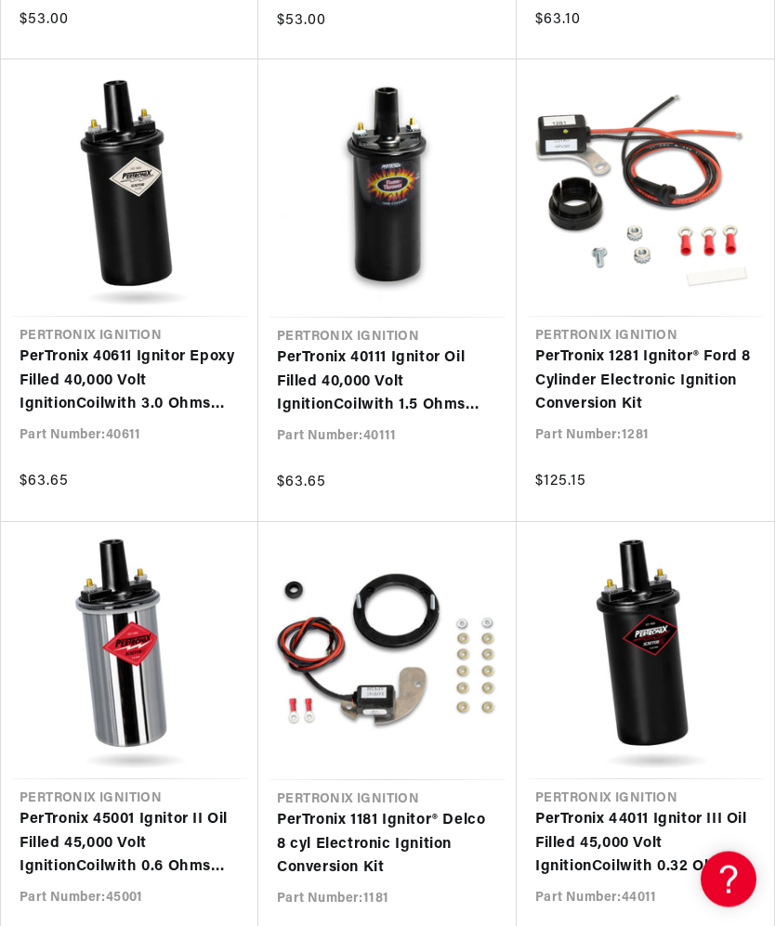  I want to click on a: PerTronix 1181 Ignitor® Delco 8 cyl Electronic Ignition Conversion Kit, so click(387, 845).